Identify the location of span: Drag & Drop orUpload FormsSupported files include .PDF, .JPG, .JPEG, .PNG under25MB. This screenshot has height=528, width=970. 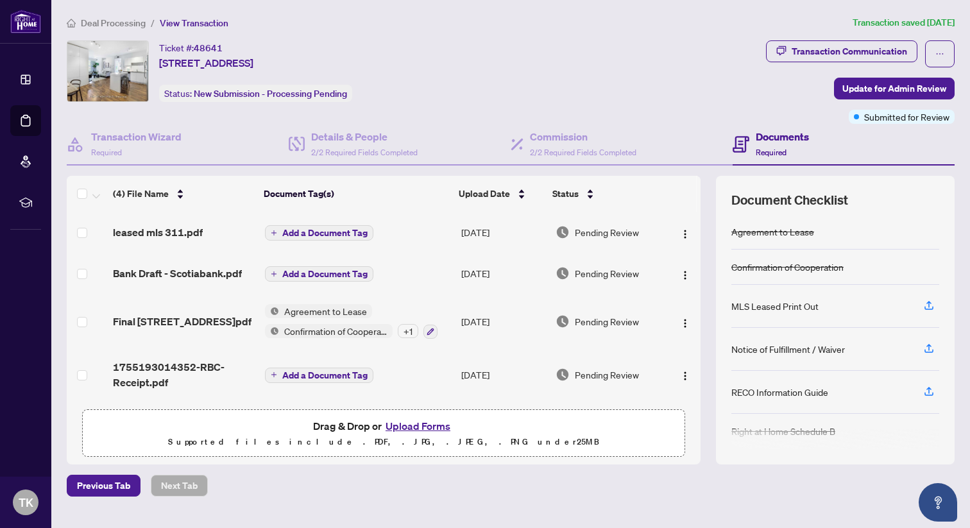
(384, 434).